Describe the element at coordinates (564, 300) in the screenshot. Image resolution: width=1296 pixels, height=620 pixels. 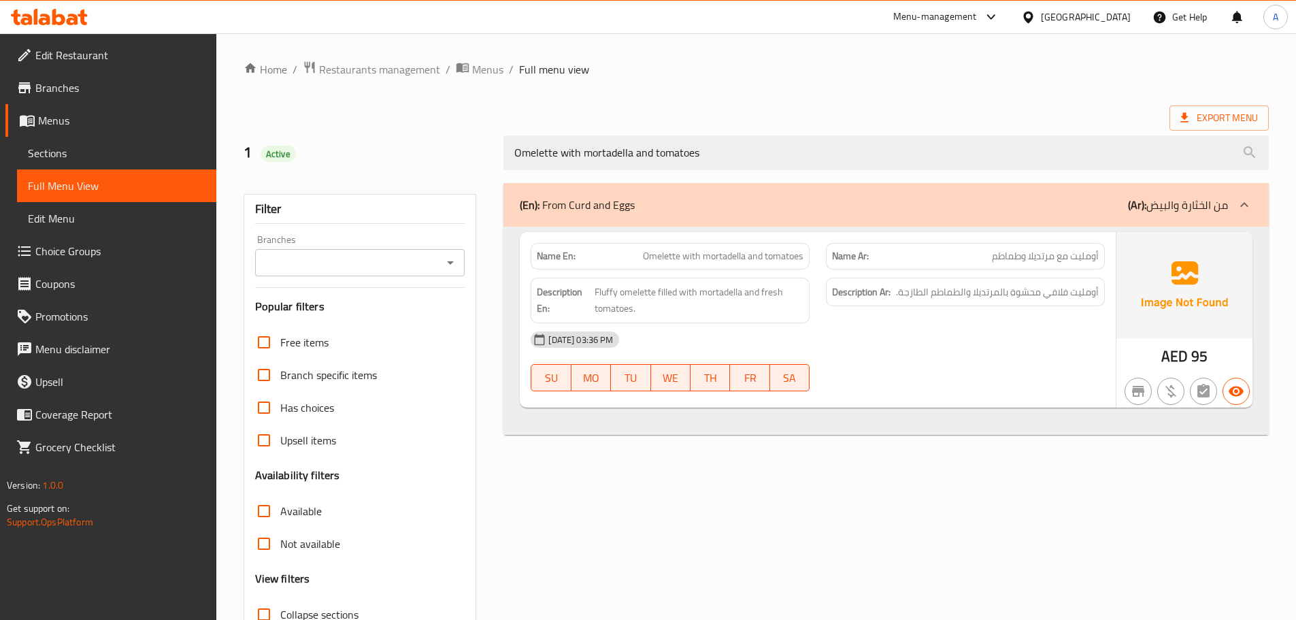
I see `strong: Description En:` at that location.